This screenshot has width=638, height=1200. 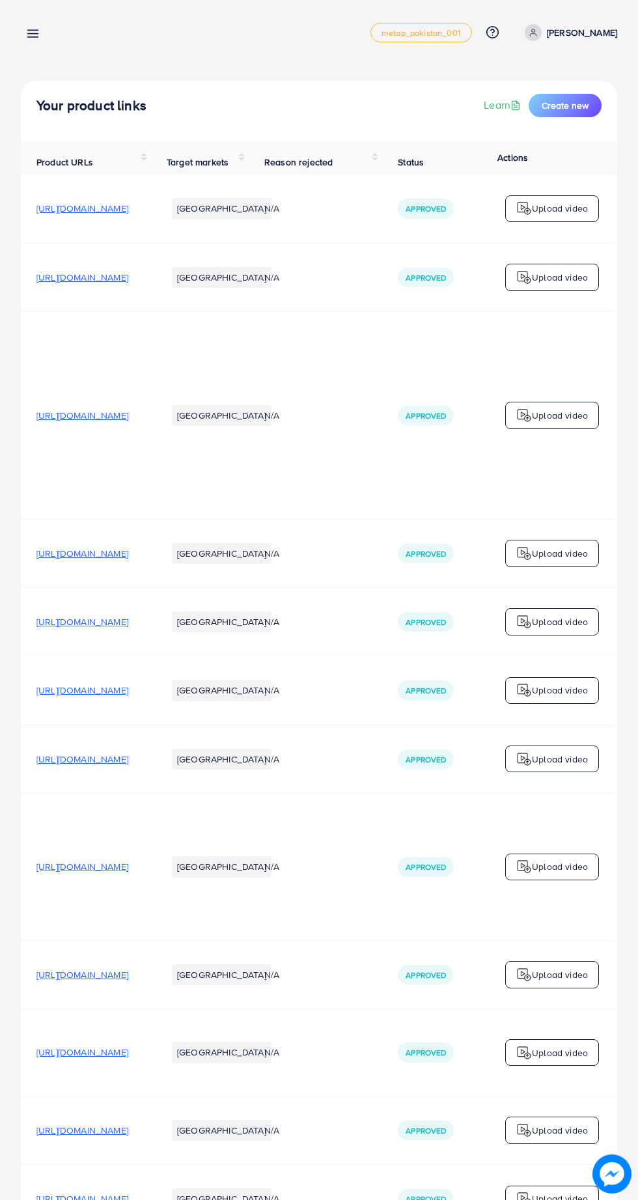 I want to click on h4: Your product links, so click(x=91, y=105).